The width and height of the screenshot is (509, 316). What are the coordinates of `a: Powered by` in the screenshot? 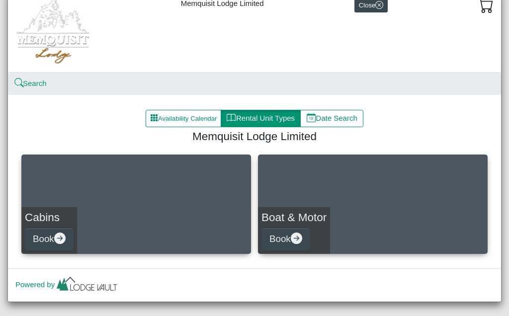 It's located at (67, 284).